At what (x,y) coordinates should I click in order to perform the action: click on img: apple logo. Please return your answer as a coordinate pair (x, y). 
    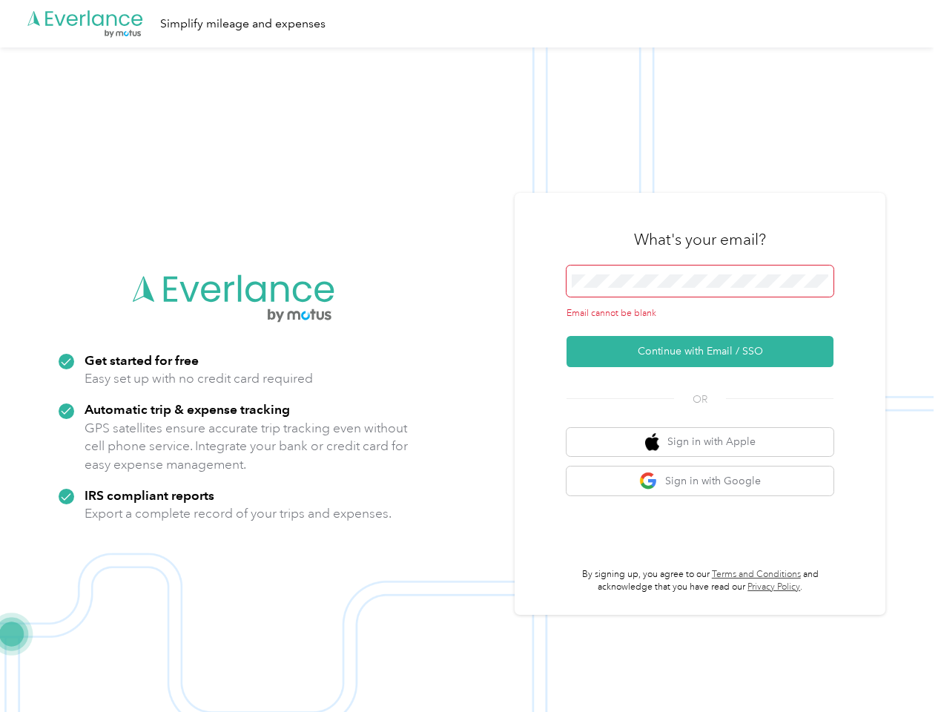
    Looking at the image, I should click on (652, 442).